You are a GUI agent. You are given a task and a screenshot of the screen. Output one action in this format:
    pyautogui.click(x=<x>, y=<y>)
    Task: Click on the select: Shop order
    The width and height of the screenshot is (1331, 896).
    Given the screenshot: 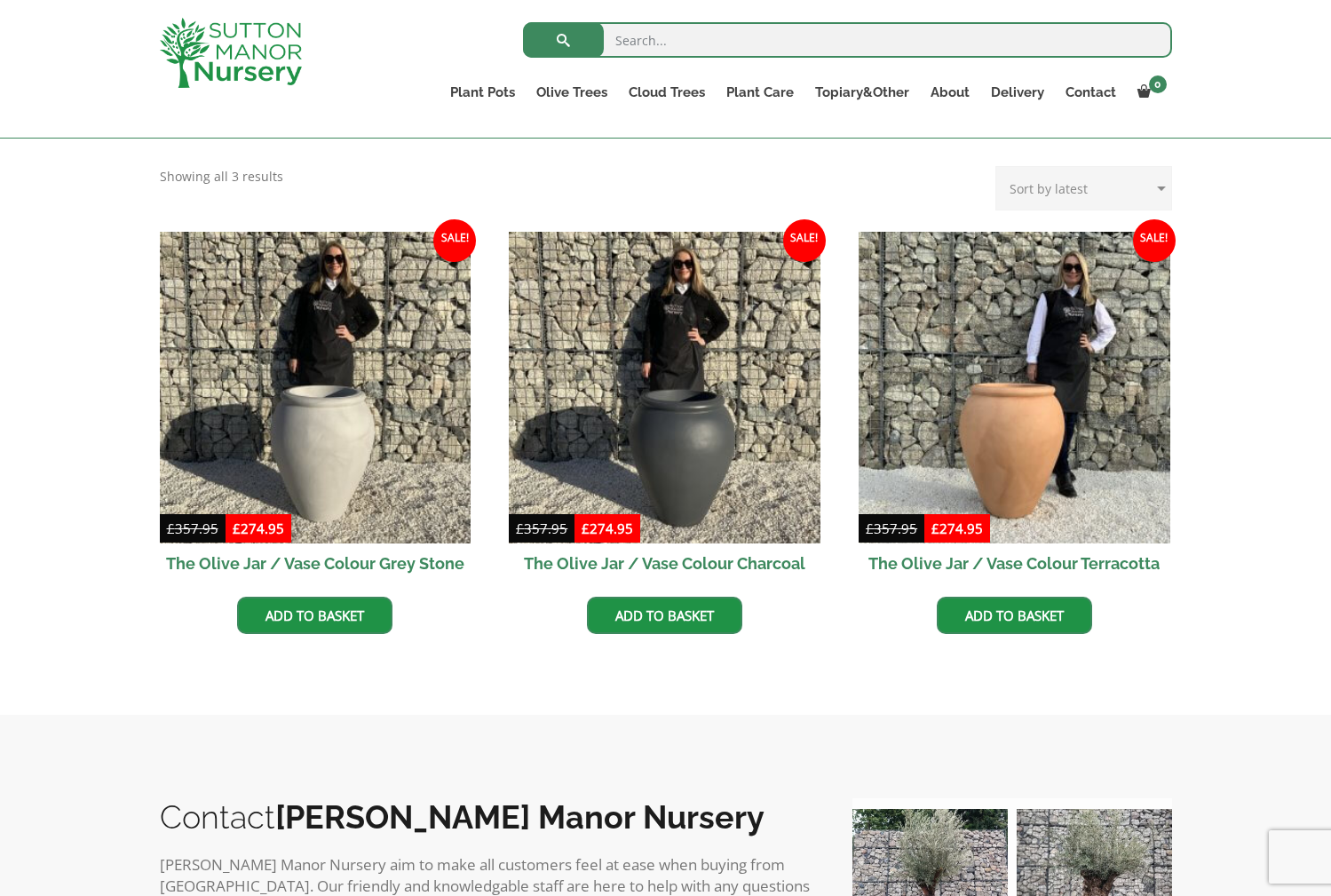 What is the action you would take?
    pyautogui.click(x=1084, y=188)
    